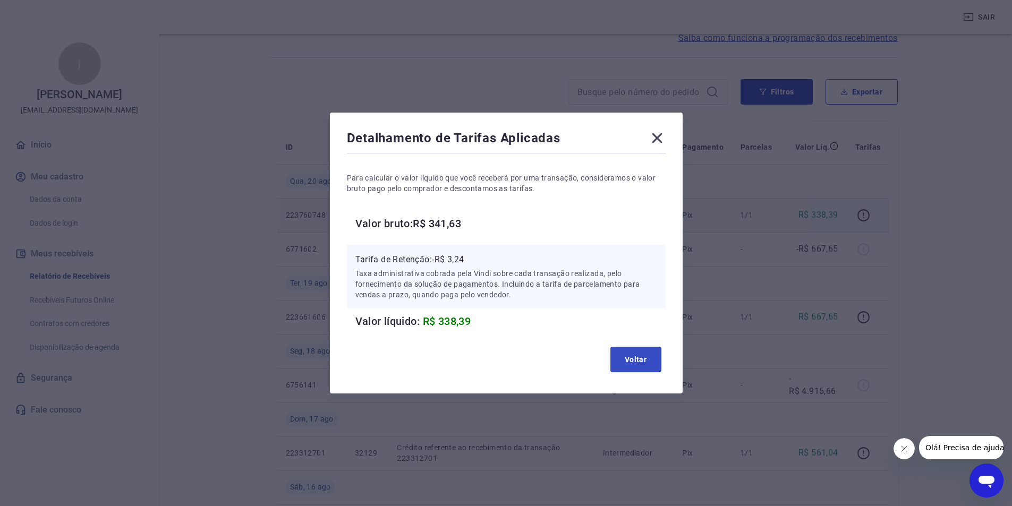  I want to click on span: R$ 338,39, so click(447, 321).